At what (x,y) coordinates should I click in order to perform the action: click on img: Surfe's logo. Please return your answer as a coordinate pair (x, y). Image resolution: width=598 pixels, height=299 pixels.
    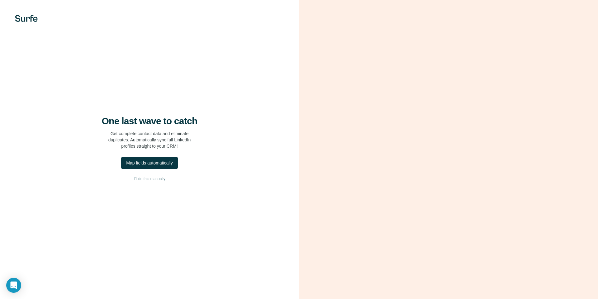
    Looking at the image, I should click on (26, 18).